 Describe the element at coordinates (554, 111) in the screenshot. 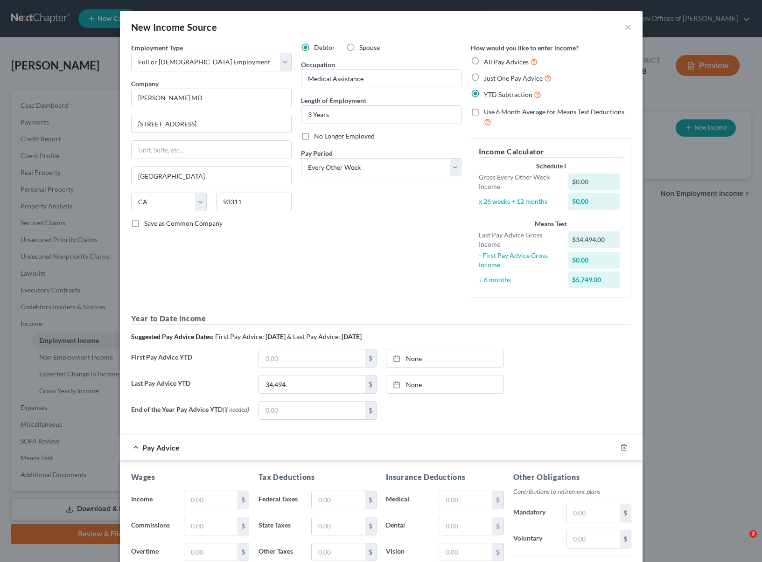

I see `span: Use 6 Month Average for Means Test Deductions` at that location.